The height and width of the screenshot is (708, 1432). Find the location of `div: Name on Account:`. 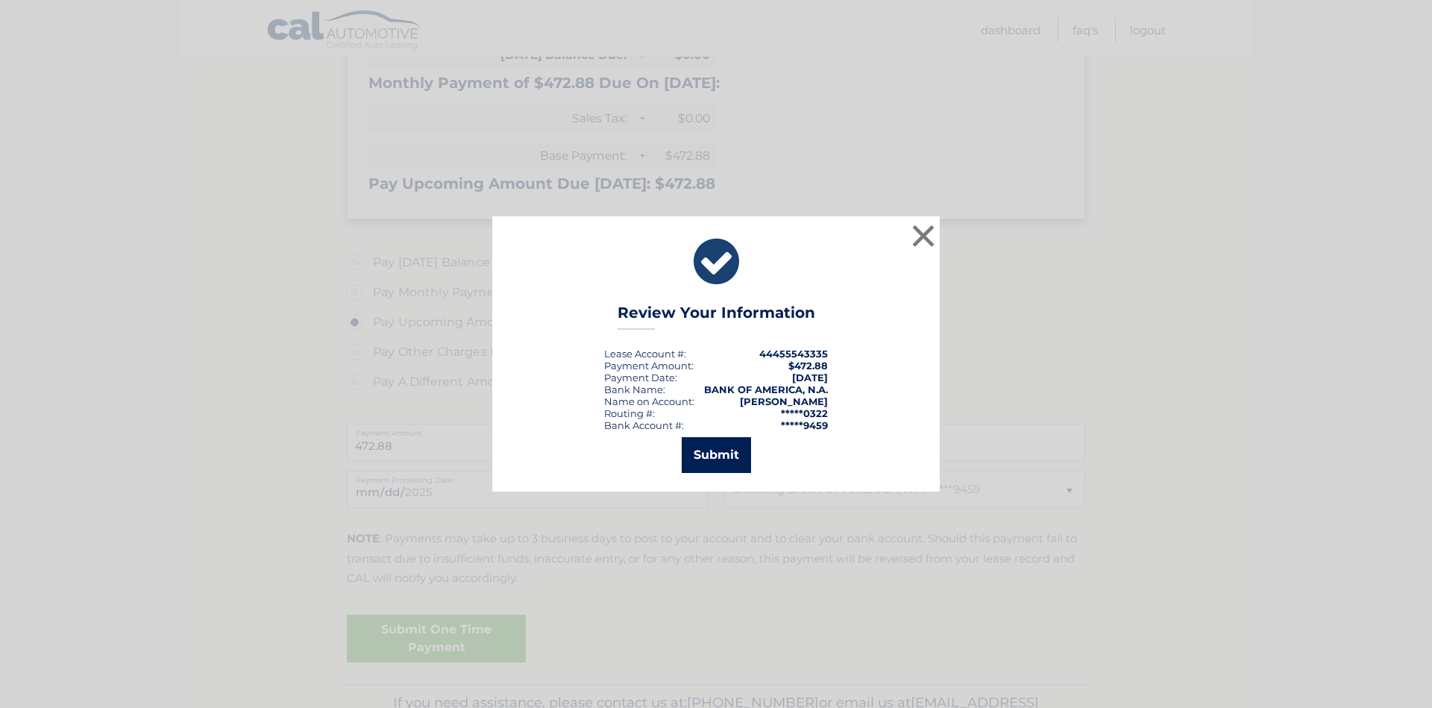

div: Name on Account: is located at coordinates (649, 401).